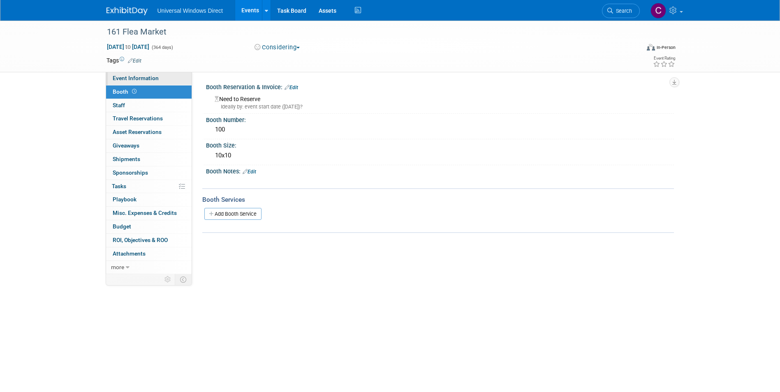 The image size is (780, 392). What do you see at coordinates (440, 129) in the screenshot?
I see `div: 100` at bounding box center [440, 129].